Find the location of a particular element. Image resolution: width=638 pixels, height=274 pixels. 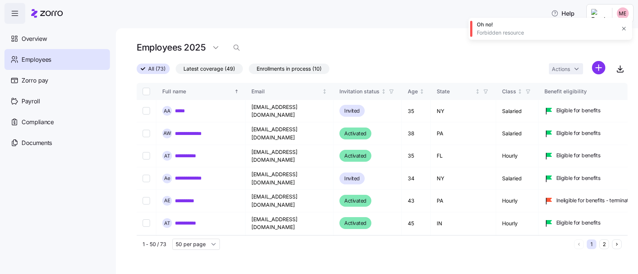

span: A E is located at coordinates (167, 200).